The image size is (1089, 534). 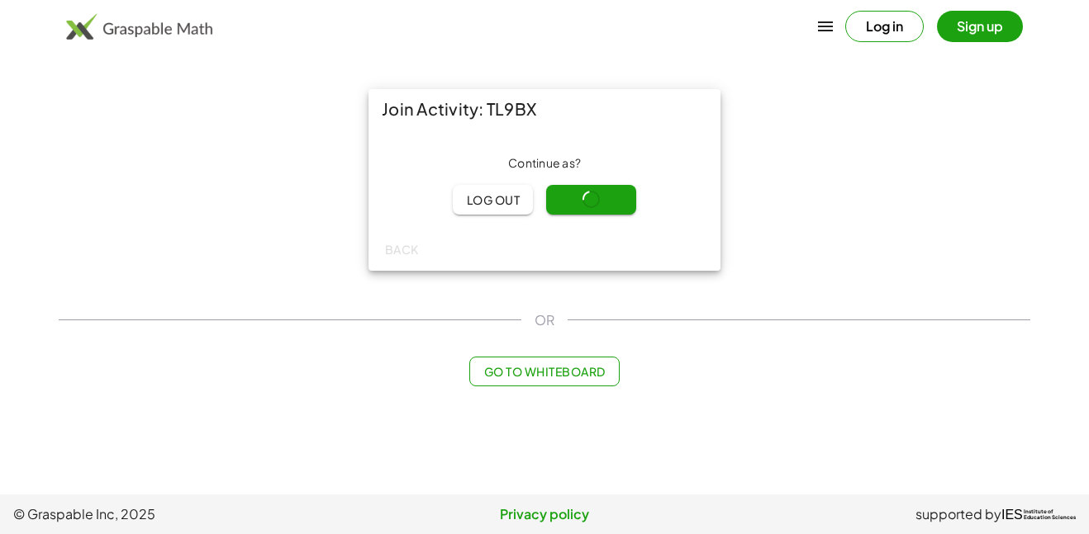 I want to click on span: supported by, so click(x=958, y=515).